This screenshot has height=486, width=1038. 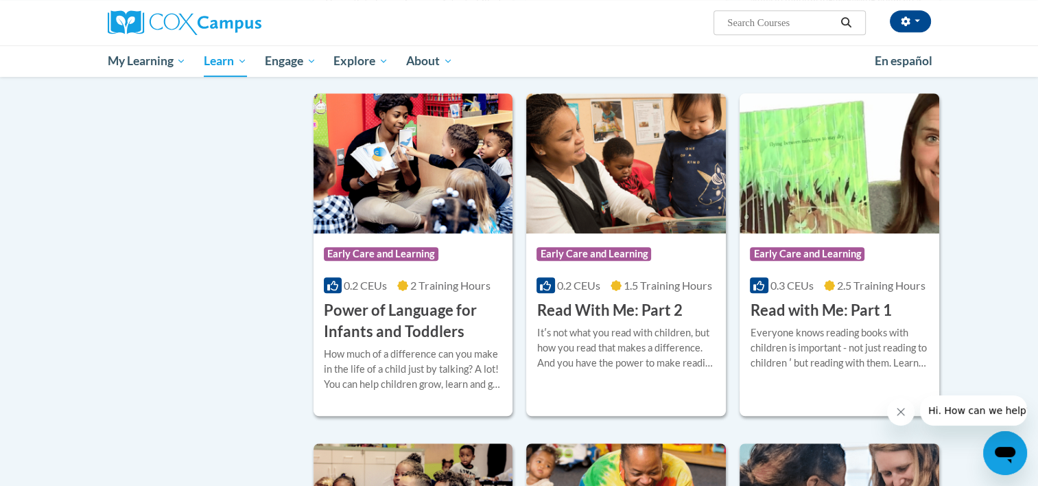 I want to click on a: Learn, so click(x=225, y=61).